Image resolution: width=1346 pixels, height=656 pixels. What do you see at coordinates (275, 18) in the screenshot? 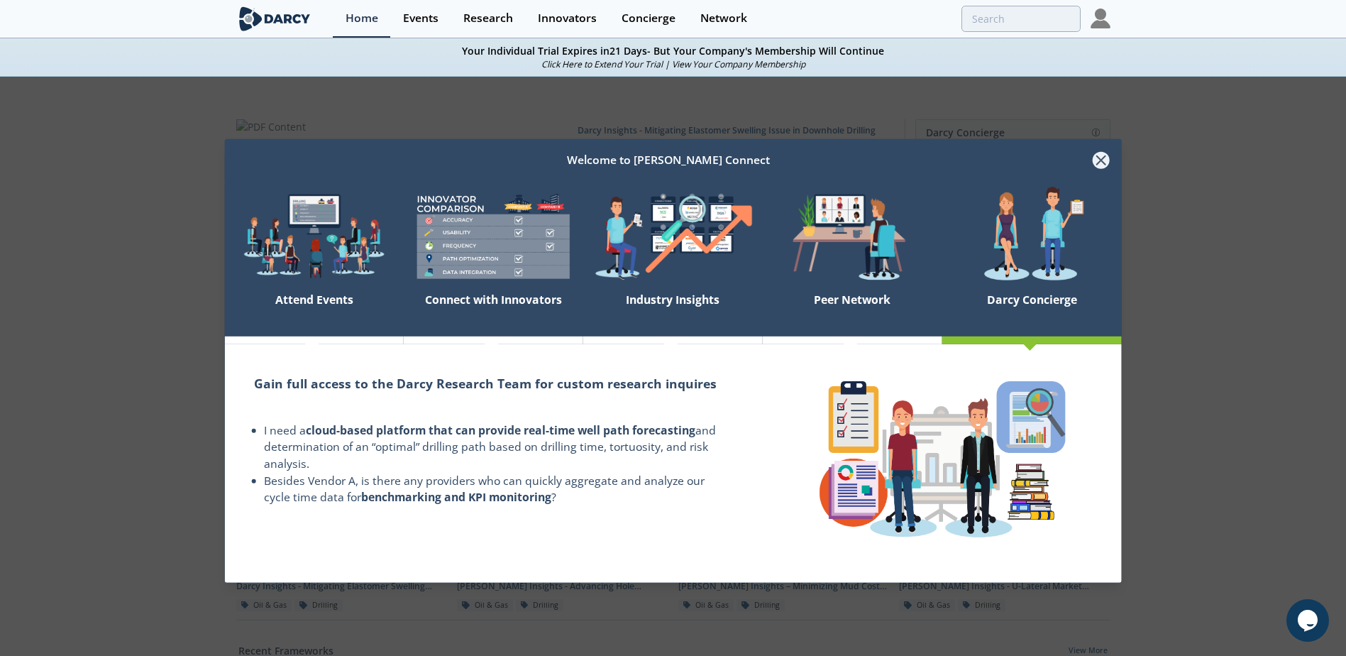
I see `img: logo-wide.svg` at bounding box center [275, 18].